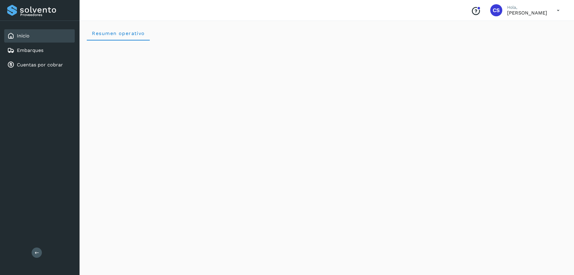  What do you see at coordinates (23, 36) in the screenshot?
I see `a: Inicio` at bounding box center [23, 36].